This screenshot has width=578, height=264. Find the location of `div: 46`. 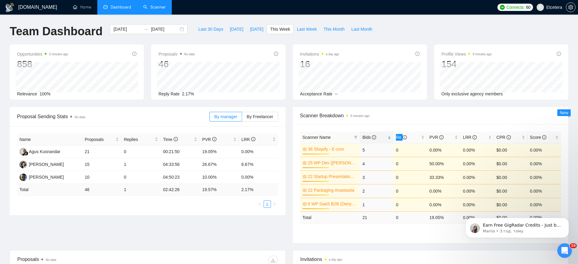

div: 46 is located at coordinates (176, 64).